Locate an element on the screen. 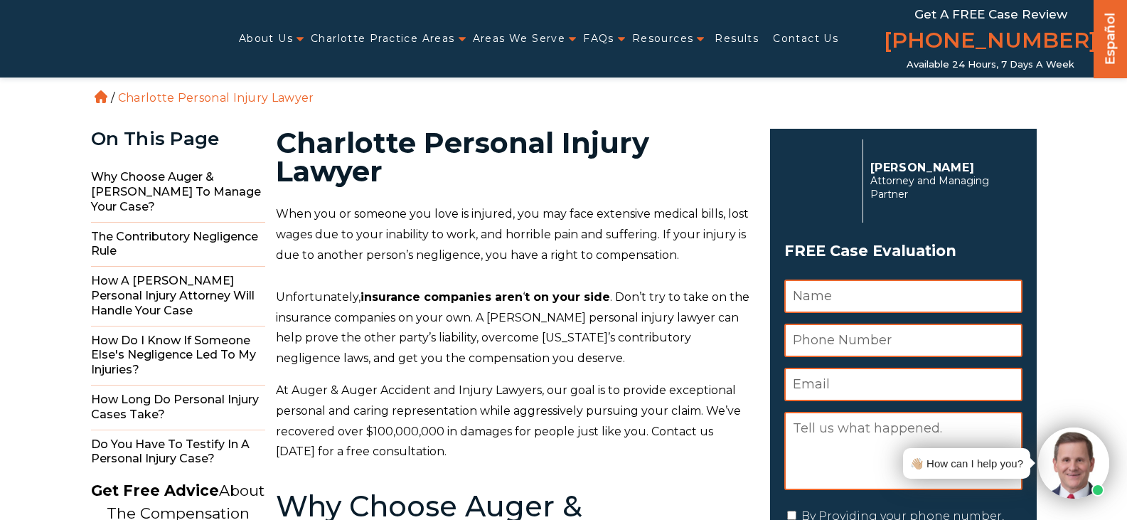  strong: Get Free Advice is located at coordinates (155, 490).